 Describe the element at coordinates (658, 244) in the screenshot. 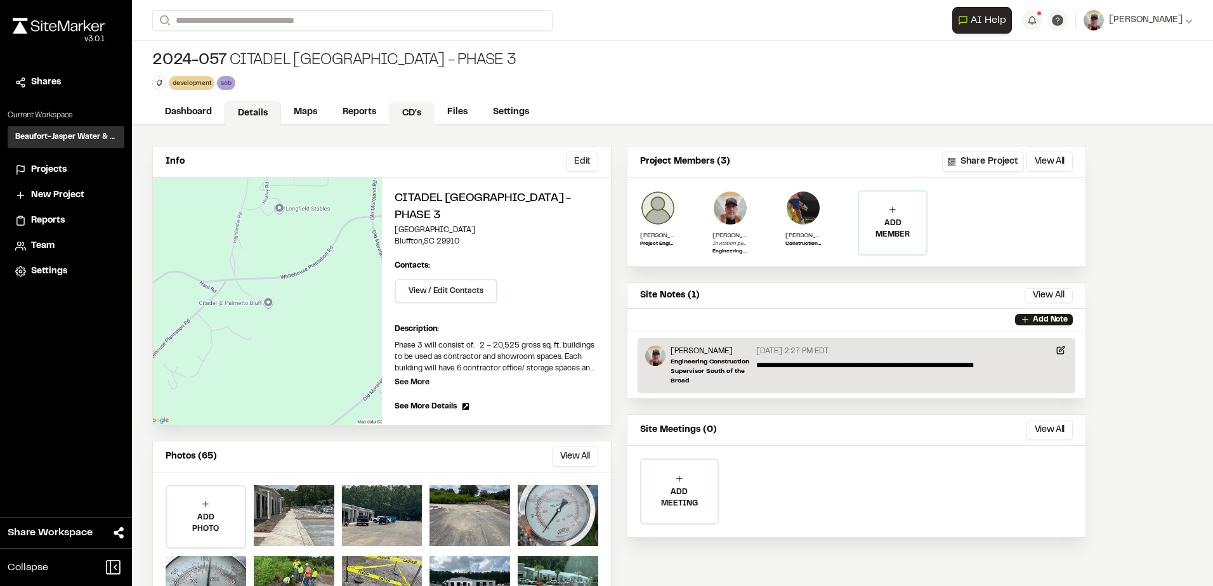

I see `p: Project Engineer` at that location.